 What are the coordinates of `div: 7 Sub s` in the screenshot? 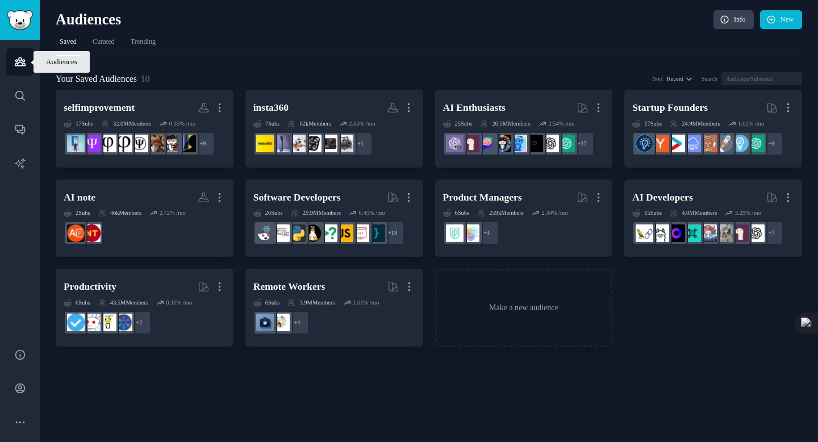 It's located at (266, 124).